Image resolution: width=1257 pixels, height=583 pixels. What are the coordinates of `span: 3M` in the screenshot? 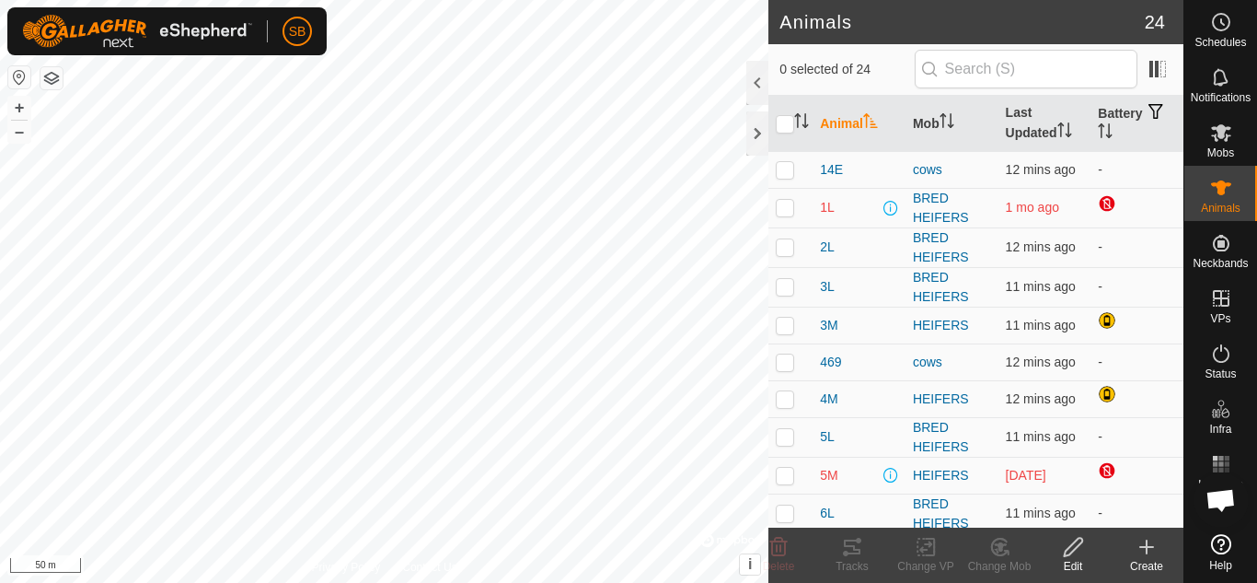 It's located at (828, 325).